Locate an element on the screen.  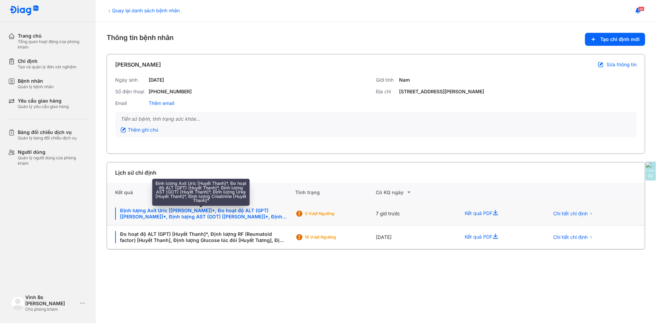
span: 86 is located at coordinates (641, 9).